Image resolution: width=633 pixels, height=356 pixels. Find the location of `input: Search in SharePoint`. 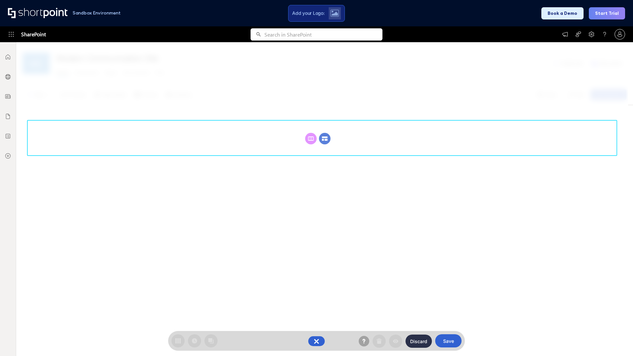

input: Search in SharePoint is located at coordinates (324, 34).